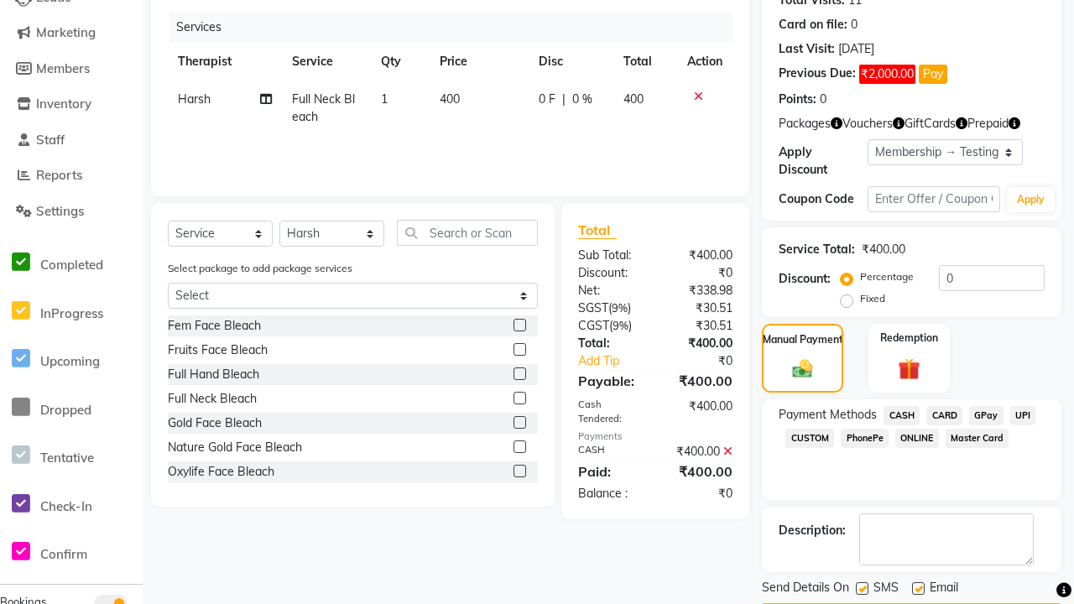 This screenshot has width=1074, height=604. I want to click on span: GiftCards, so click(930, 123).